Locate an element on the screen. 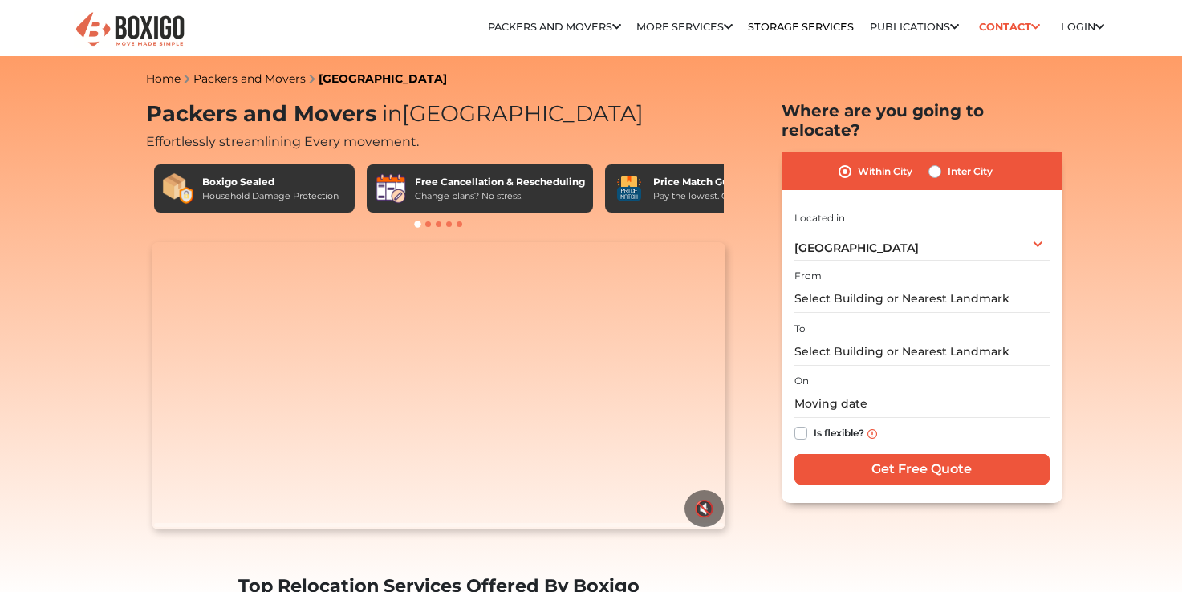 The image size is (1182, 592). img: Price Match Guarantee is located at coordinates (629, 189).